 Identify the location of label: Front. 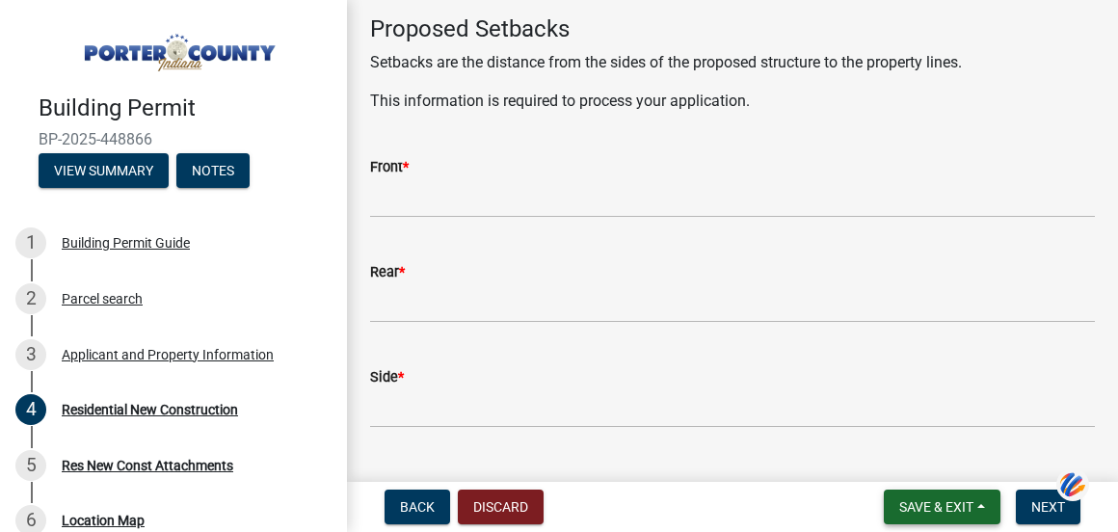
(389, 168).